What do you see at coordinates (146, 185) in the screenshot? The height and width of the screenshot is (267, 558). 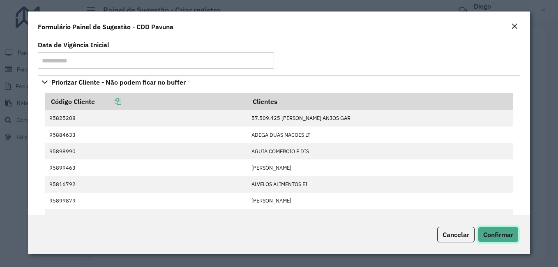 I see `td: 95816792` at bounding box center [146, 185].